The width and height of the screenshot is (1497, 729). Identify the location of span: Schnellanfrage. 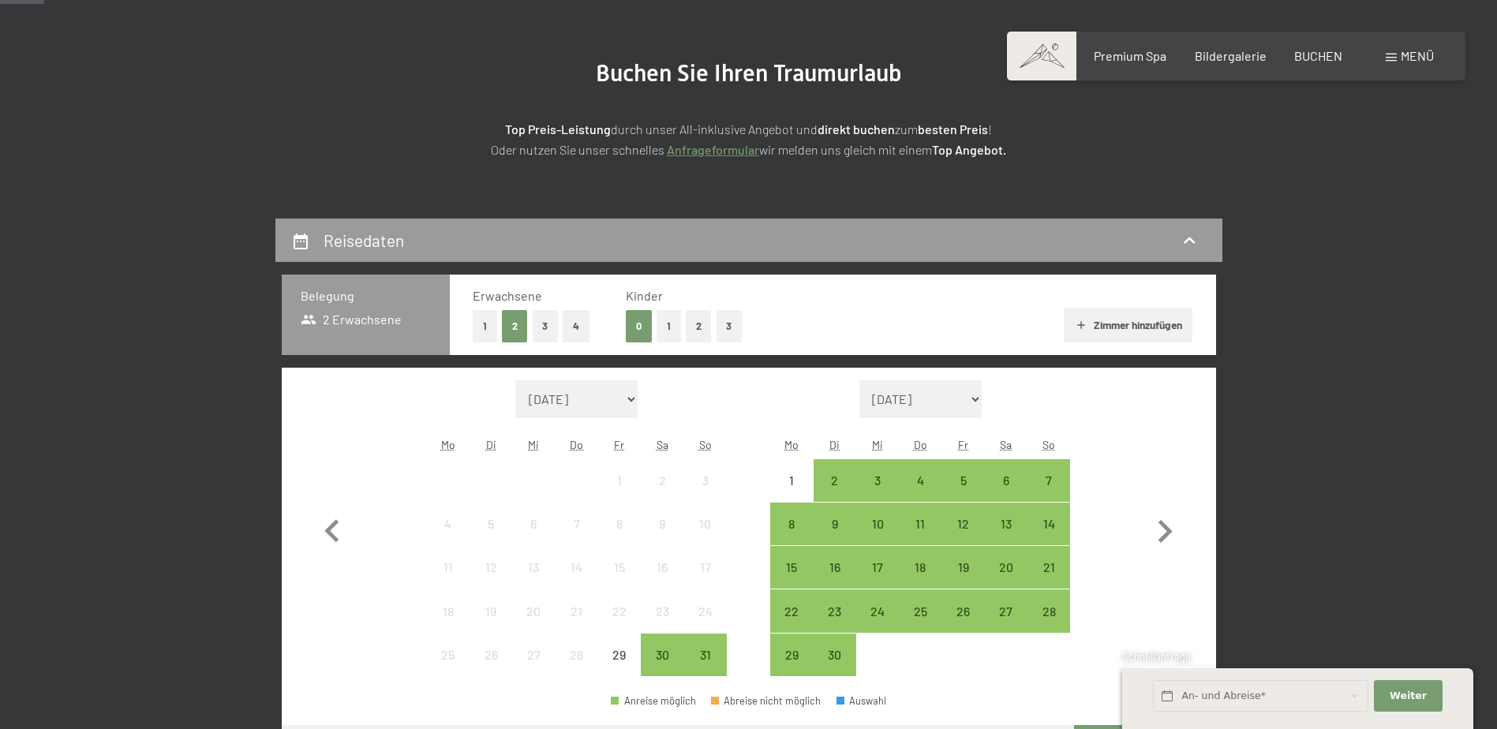
(1156, 657).